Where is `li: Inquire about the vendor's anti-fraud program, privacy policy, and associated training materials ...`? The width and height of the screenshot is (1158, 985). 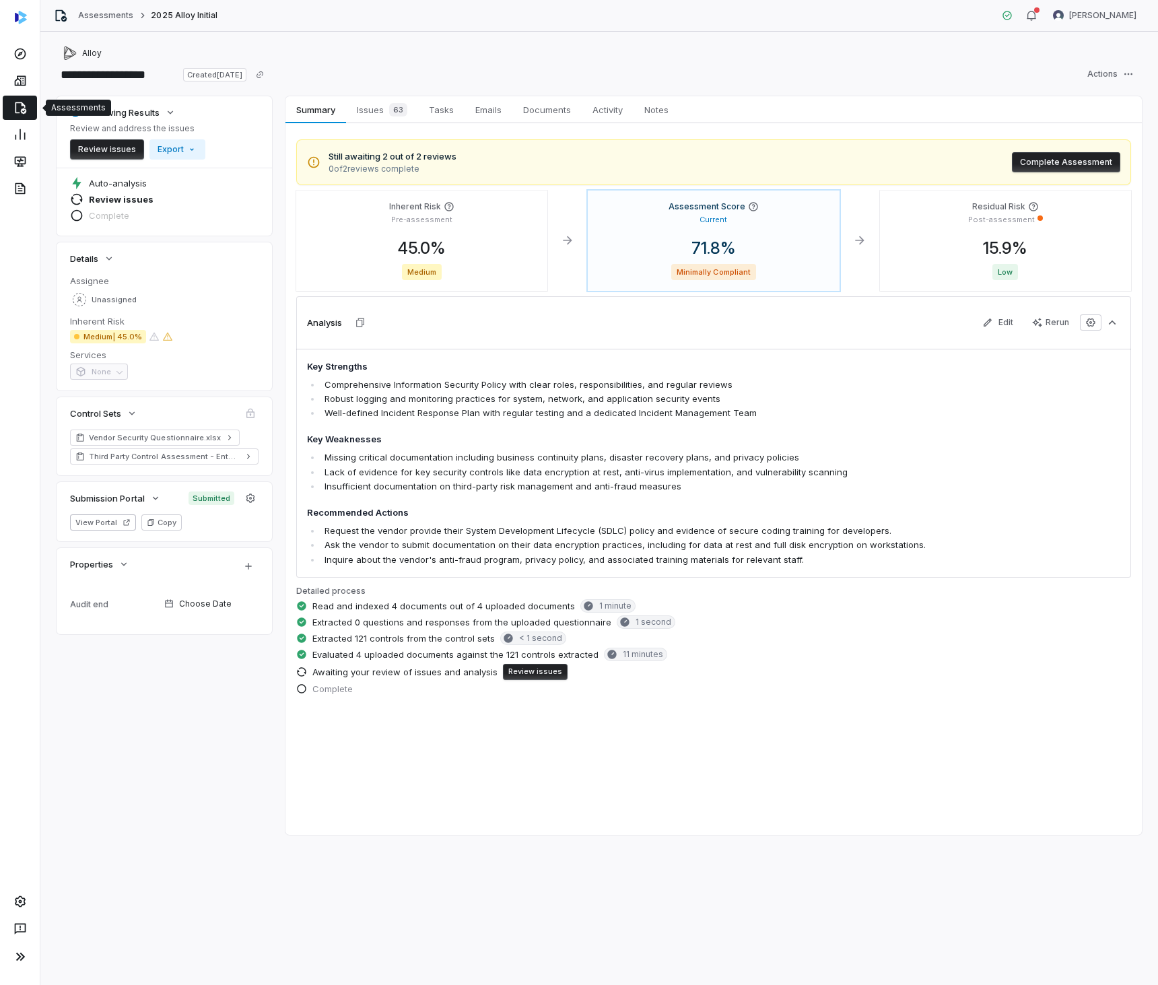 li: Inquire about the vendor's anti-fraud program, privacy policy, and associated training materials ... is located at coordinates (639, 560).